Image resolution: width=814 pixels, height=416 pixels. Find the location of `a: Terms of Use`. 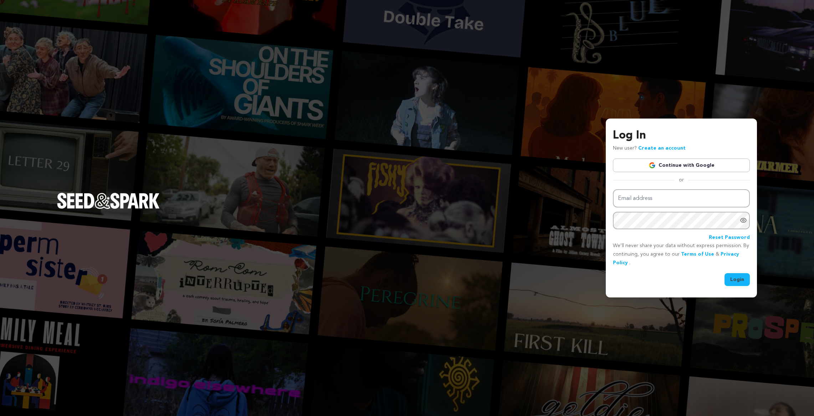

a: Terms of Use is located at coordinates (698, 254).